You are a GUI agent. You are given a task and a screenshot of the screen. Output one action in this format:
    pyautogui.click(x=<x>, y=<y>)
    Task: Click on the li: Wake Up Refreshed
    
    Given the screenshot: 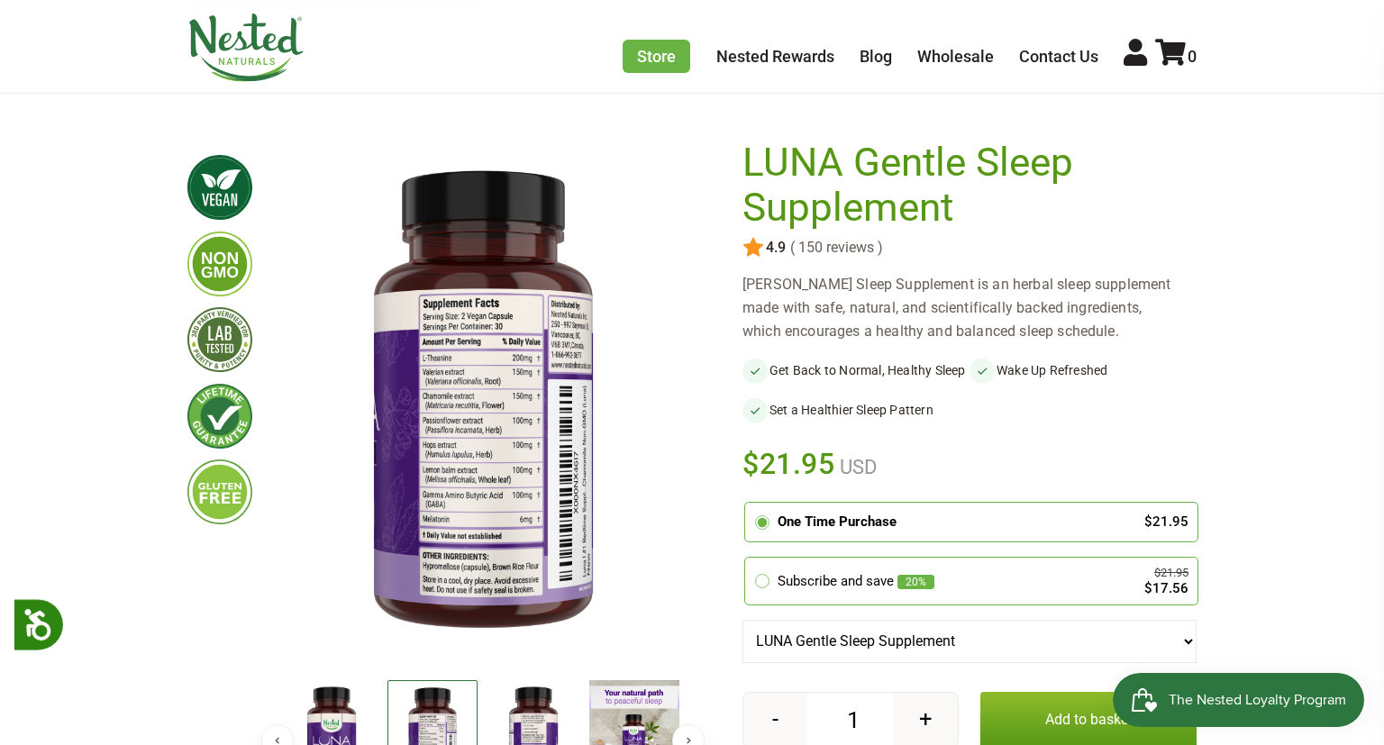 What is the action you would take?
    pyautogui.click(x=1083, y=370)
    